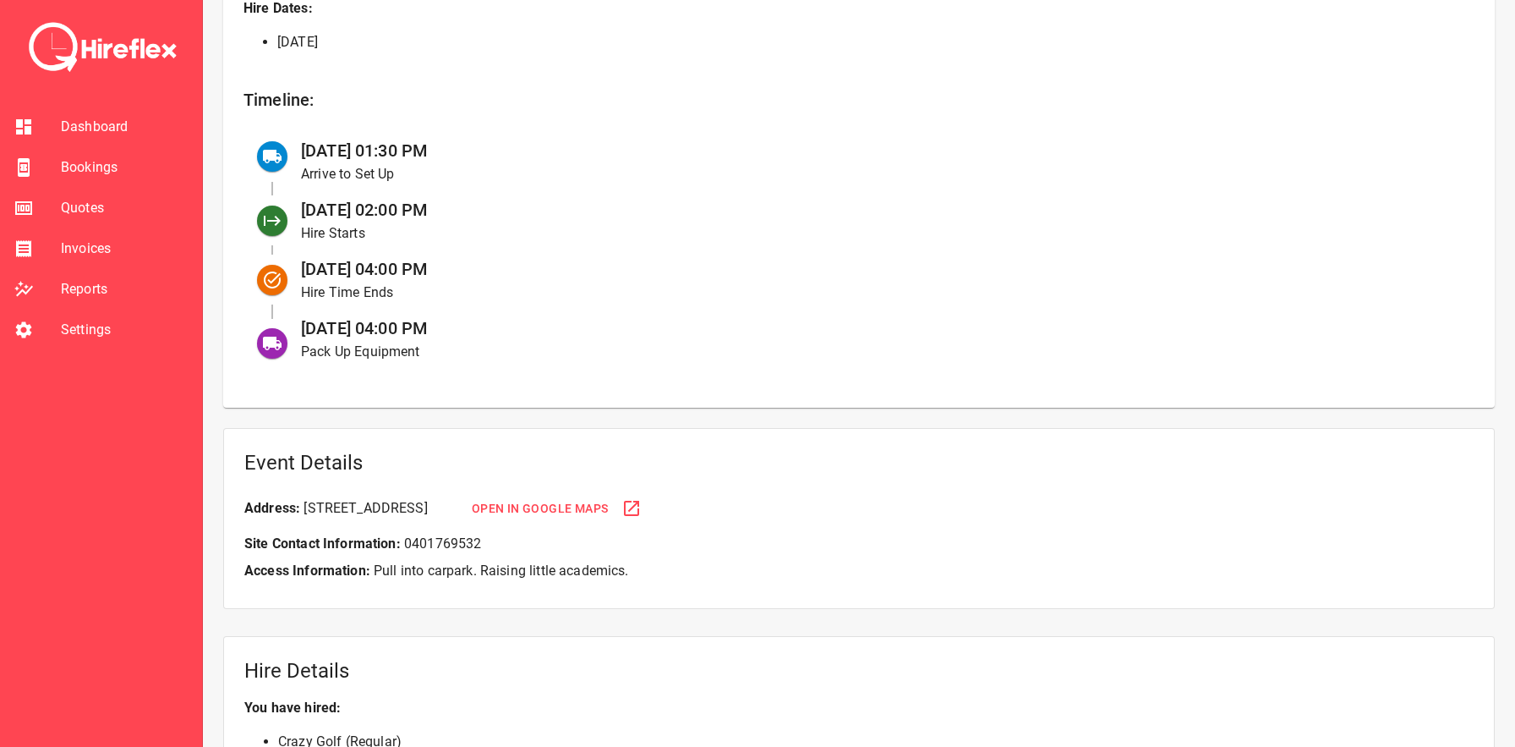  I want to click on b: Address:, so click(272, 507).